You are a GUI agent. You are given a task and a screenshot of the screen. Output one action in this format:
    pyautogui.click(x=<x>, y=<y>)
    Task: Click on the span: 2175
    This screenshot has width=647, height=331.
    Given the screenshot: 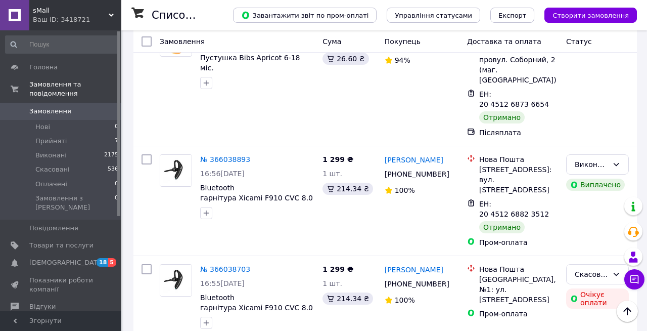 What is the action you would take?
    pyautogui.click(x=111, y=155)
    